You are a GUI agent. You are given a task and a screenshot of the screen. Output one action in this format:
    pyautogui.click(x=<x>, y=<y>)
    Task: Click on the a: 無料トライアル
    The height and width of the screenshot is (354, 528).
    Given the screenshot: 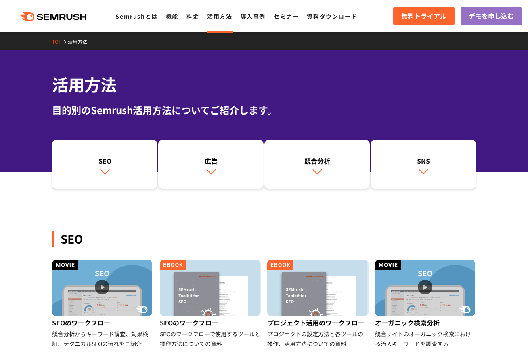 What is the action you would take?
    pyautogui.click(x=424, y=16)
    